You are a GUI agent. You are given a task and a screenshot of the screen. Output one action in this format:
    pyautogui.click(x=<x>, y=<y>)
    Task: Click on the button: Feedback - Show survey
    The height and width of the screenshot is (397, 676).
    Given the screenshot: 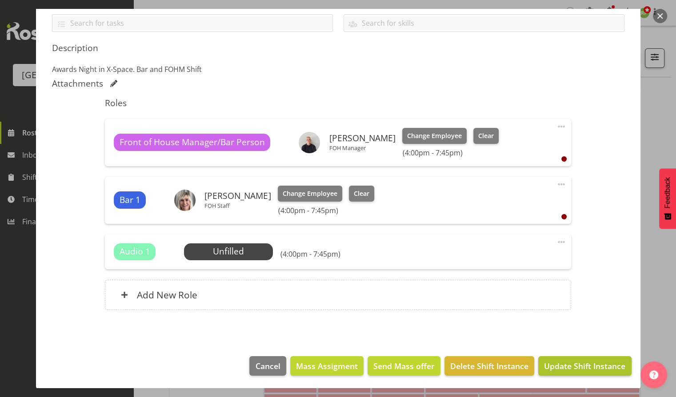 What is the action you would take?
    pyautogui.click(x=667, y=199)
    